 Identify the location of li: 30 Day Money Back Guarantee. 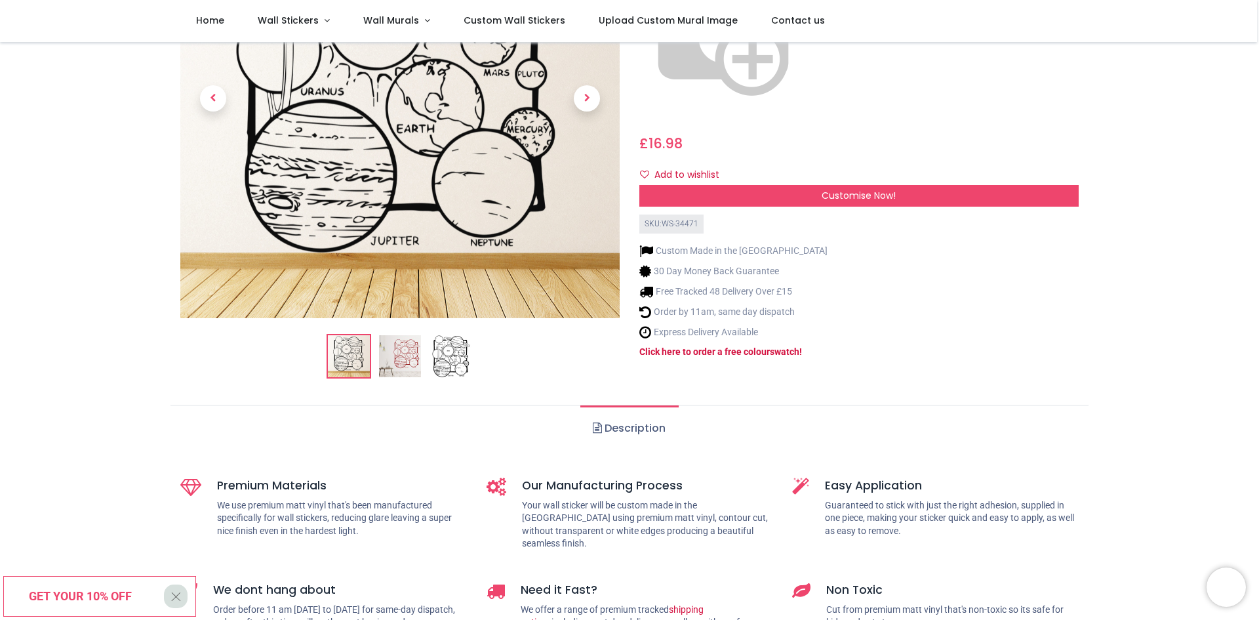
(733, 271).